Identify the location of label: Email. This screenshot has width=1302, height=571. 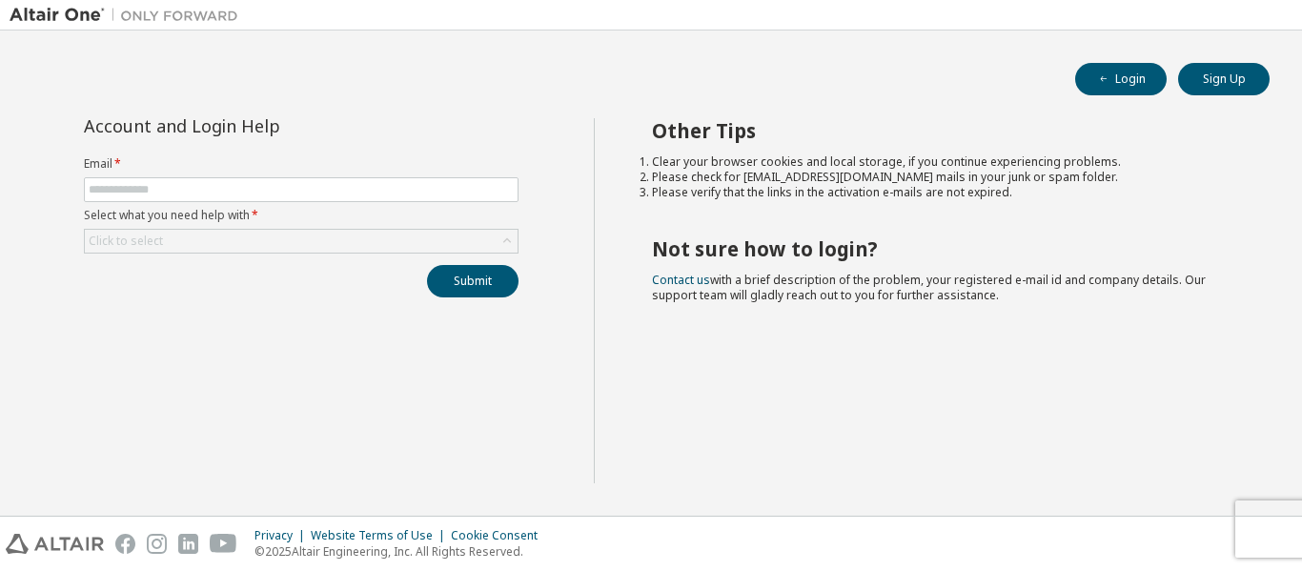
(301, 164).